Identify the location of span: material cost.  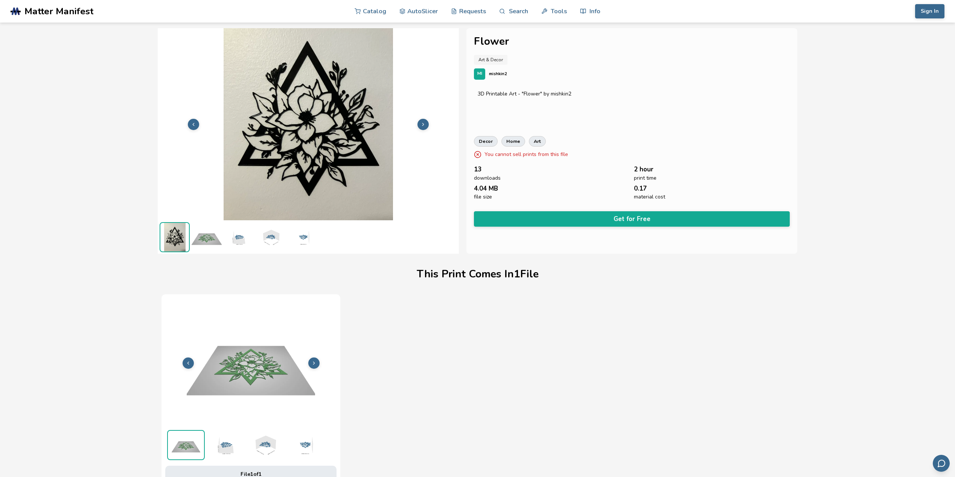
(649, 197).